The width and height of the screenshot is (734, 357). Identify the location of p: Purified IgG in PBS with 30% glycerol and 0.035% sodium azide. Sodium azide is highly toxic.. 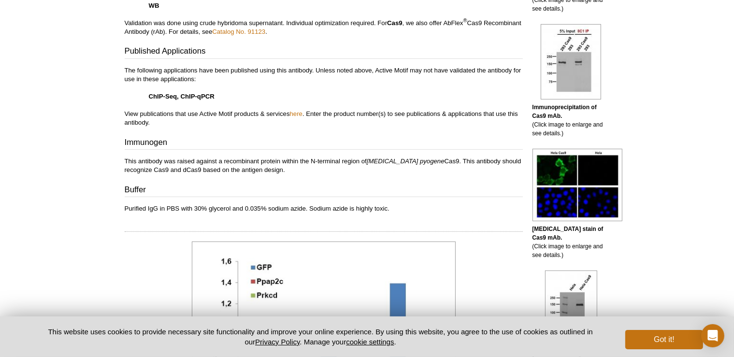
(324, 209).